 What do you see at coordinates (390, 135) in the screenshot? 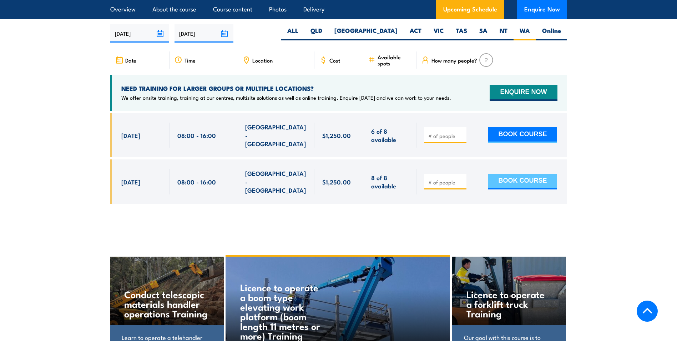
I see `span: 6 of 8 available` at bounding box center [390, 135].